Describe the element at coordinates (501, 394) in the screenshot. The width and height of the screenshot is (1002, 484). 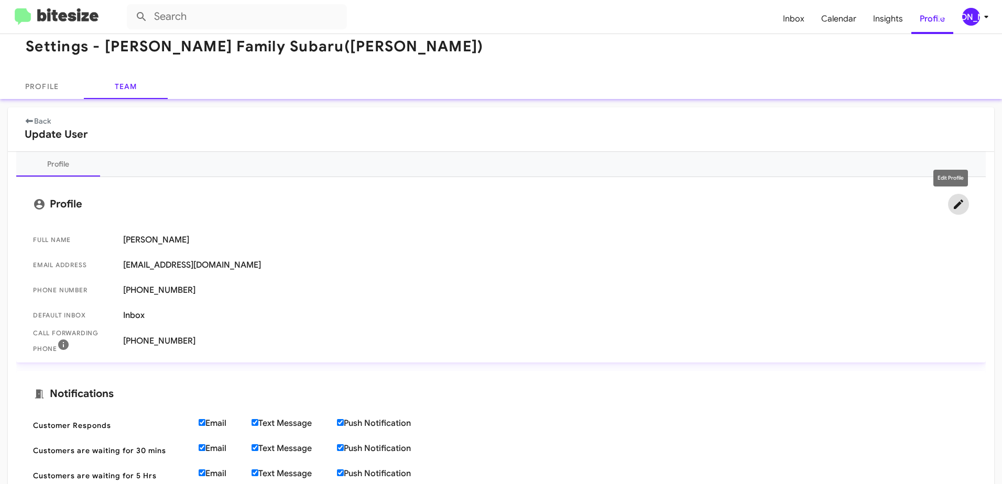
I see `mat-card-title: Notifications` at that location.